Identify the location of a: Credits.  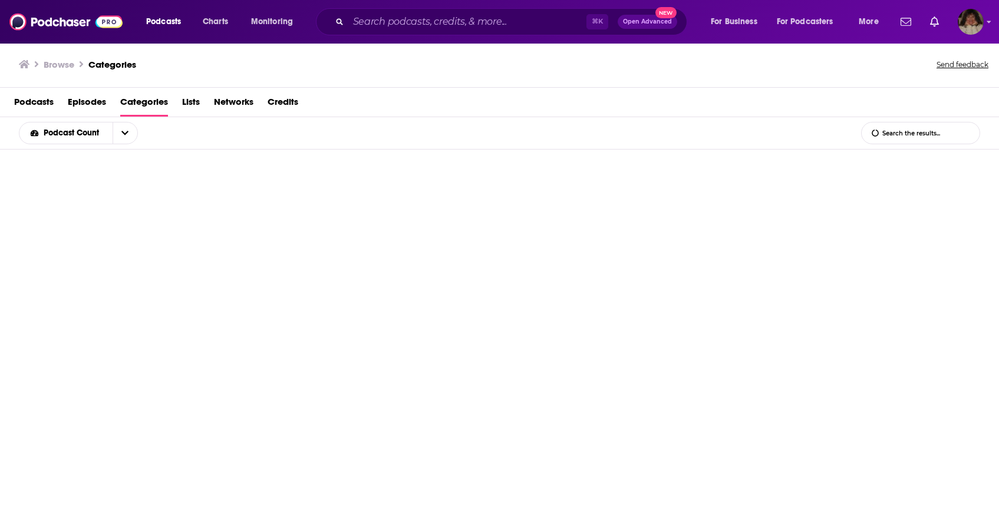
(283, 104).